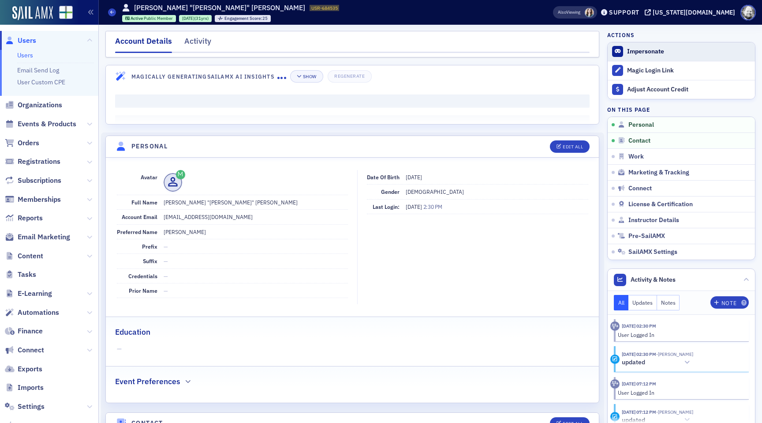  I want to click on span: Last Login:, so click(386, 206).